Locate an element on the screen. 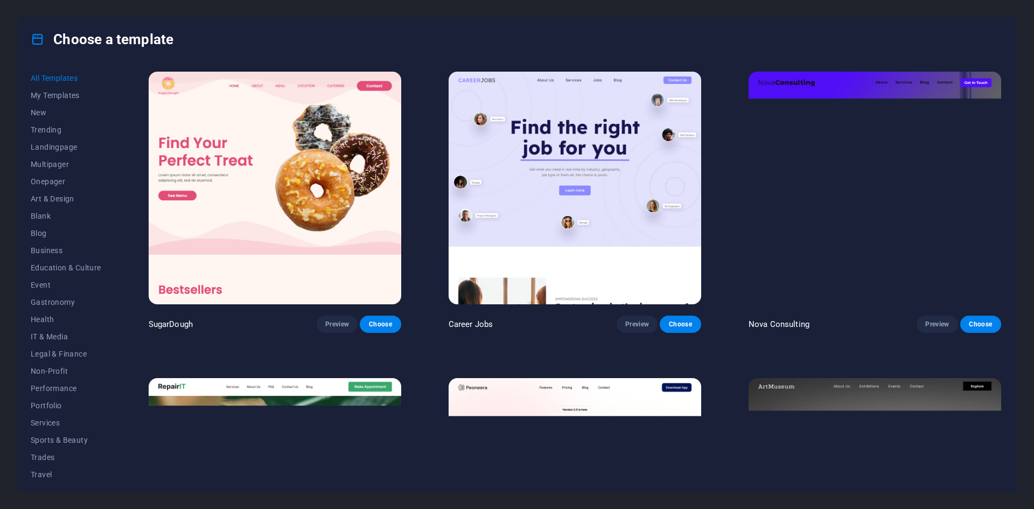 The width and height of the screenshot is (1034, 509). button: Gastronomy is located at coordinates (66, 302).